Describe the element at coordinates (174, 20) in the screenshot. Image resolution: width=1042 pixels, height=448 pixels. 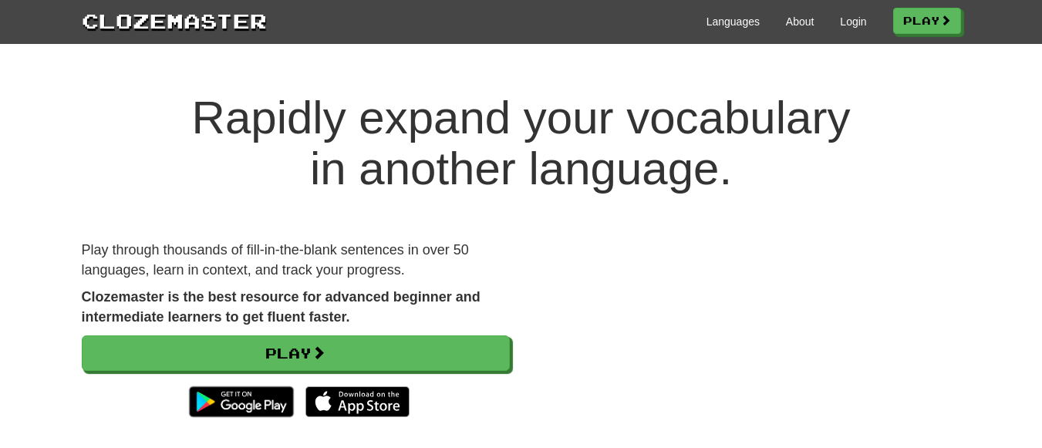
I see `a: Clozemaster` at that location.